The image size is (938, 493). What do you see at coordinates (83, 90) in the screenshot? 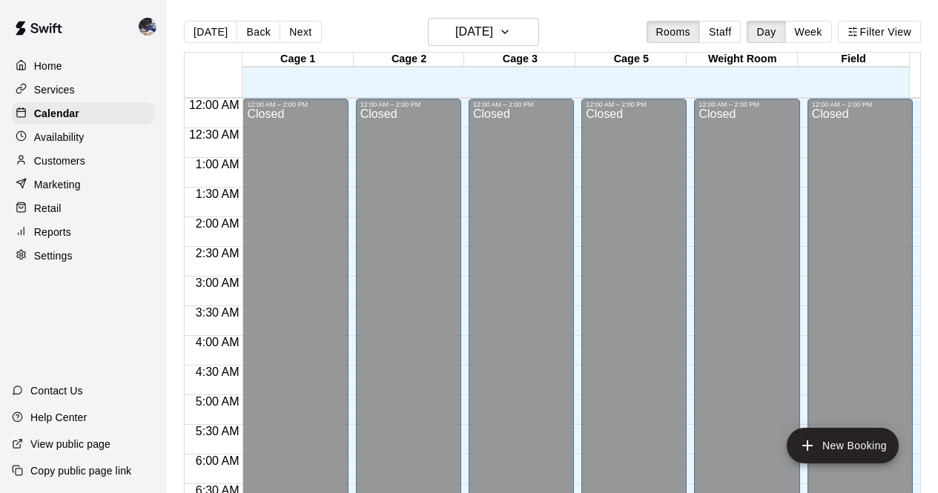
I see `a: Services` at bounding box center [83, 90].